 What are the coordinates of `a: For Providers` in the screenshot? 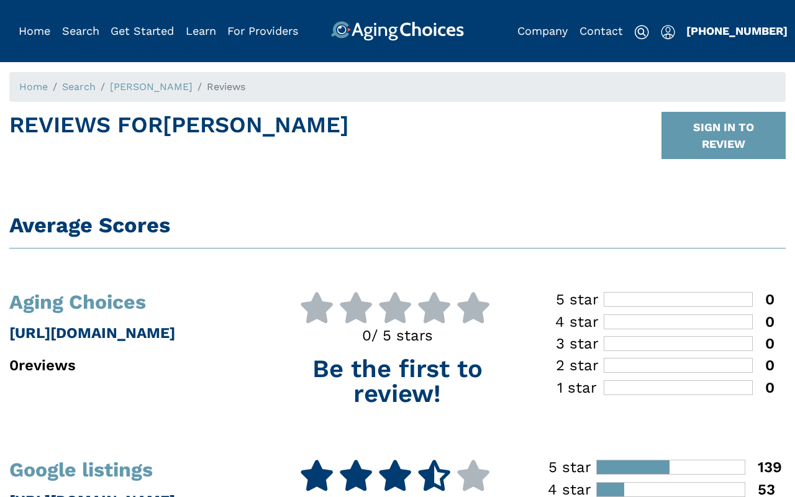 It's located at (263, 30).